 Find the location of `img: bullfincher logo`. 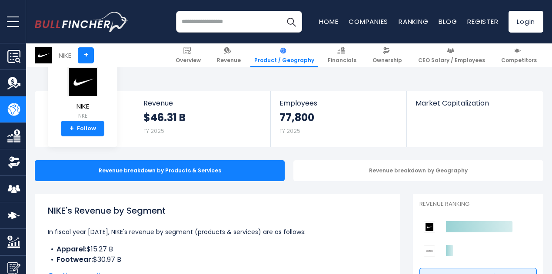

img: bullfincher logo is located at coordinates (81, 22).